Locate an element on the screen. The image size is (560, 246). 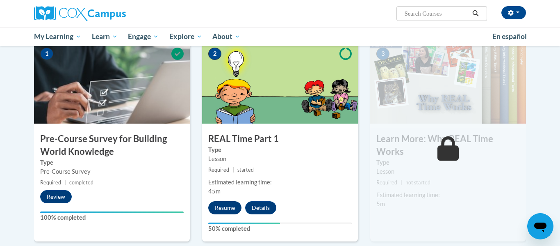
h3: Learn More: Why REAL Time Works is located at coordinates (448, 145).